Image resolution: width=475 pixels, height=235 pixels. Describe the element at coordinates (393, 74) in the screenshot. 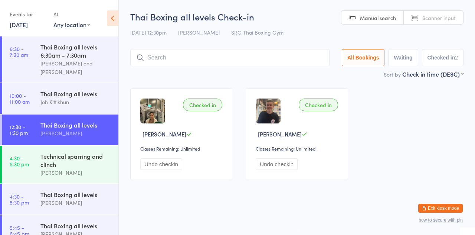

I see `label: Sort by` at that location.